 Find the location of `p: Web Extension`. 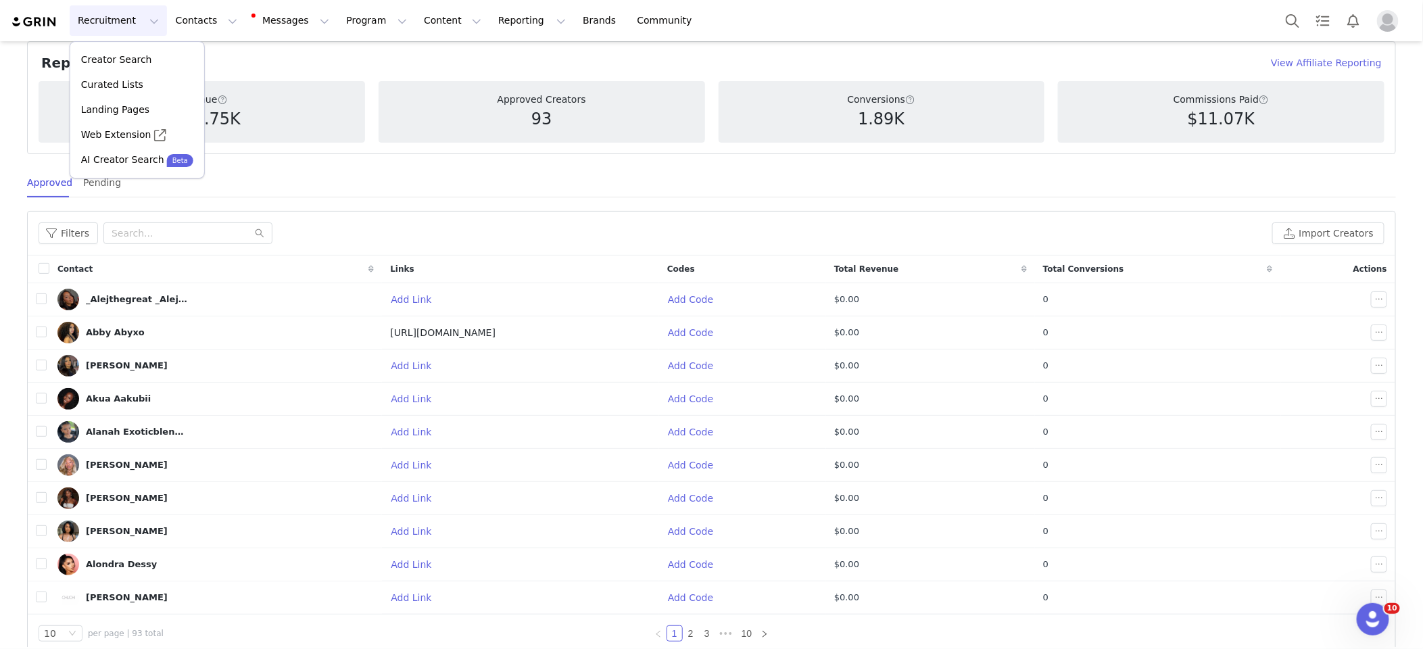

p: Web Extension is located at coordinates (116, 135).